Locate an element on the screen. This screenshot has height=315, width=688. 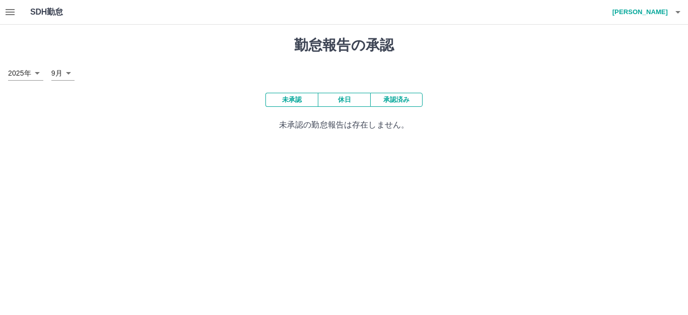
button: 休日 is located at coordinates (344, 100).